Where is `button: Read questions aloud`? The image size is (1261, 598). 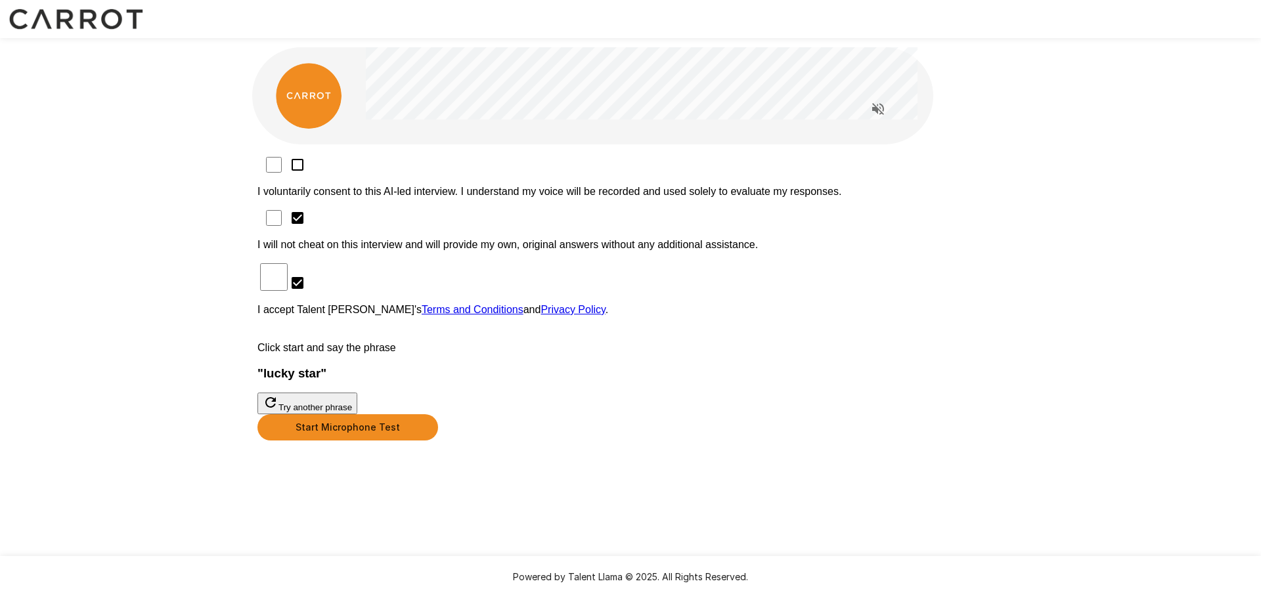 button: Read questions aloud is located at coordinates (878, 109).